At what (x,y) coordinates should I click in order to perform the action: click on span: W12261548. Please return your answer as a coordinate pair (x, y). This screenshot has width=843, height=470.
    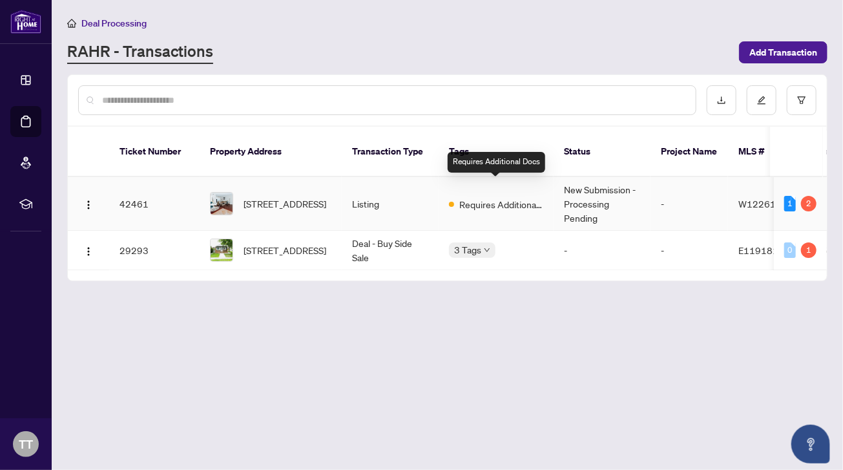
    Looking at the image, I should click on (766, 204).